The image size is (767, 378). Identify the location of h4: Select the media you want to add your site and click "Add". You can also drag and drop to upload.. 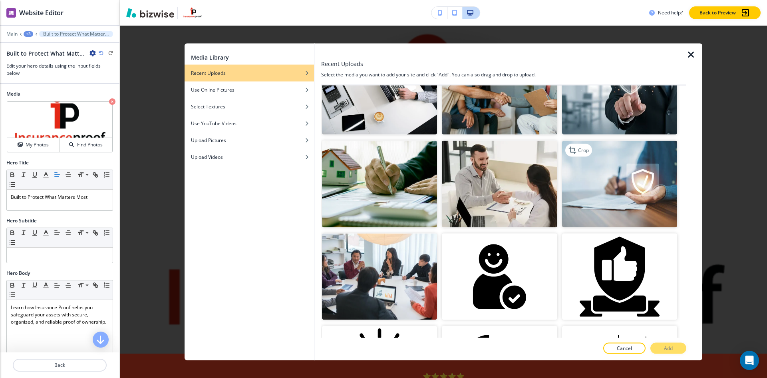
(504, 74).